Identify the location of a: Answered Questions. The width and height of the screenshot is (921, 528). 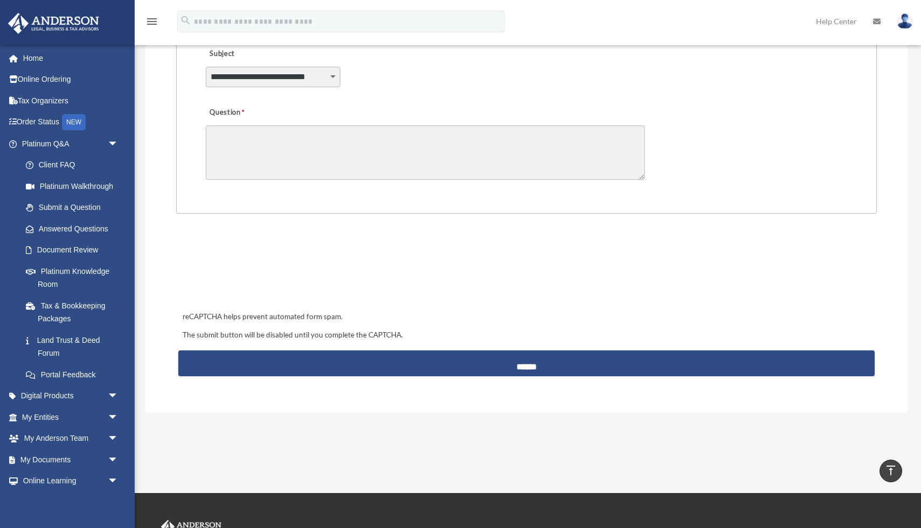
(75, 229).